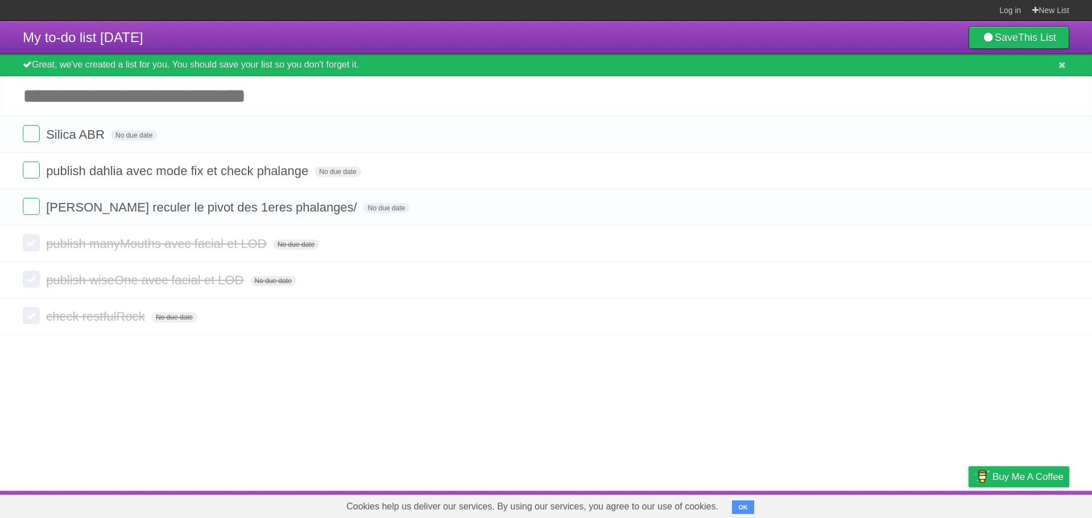 The height and width of the screenshot is (518, 1092). Describe the element at coordinates (1018, 38) in the screenshot. I see `a: SaveThis List` at that location.